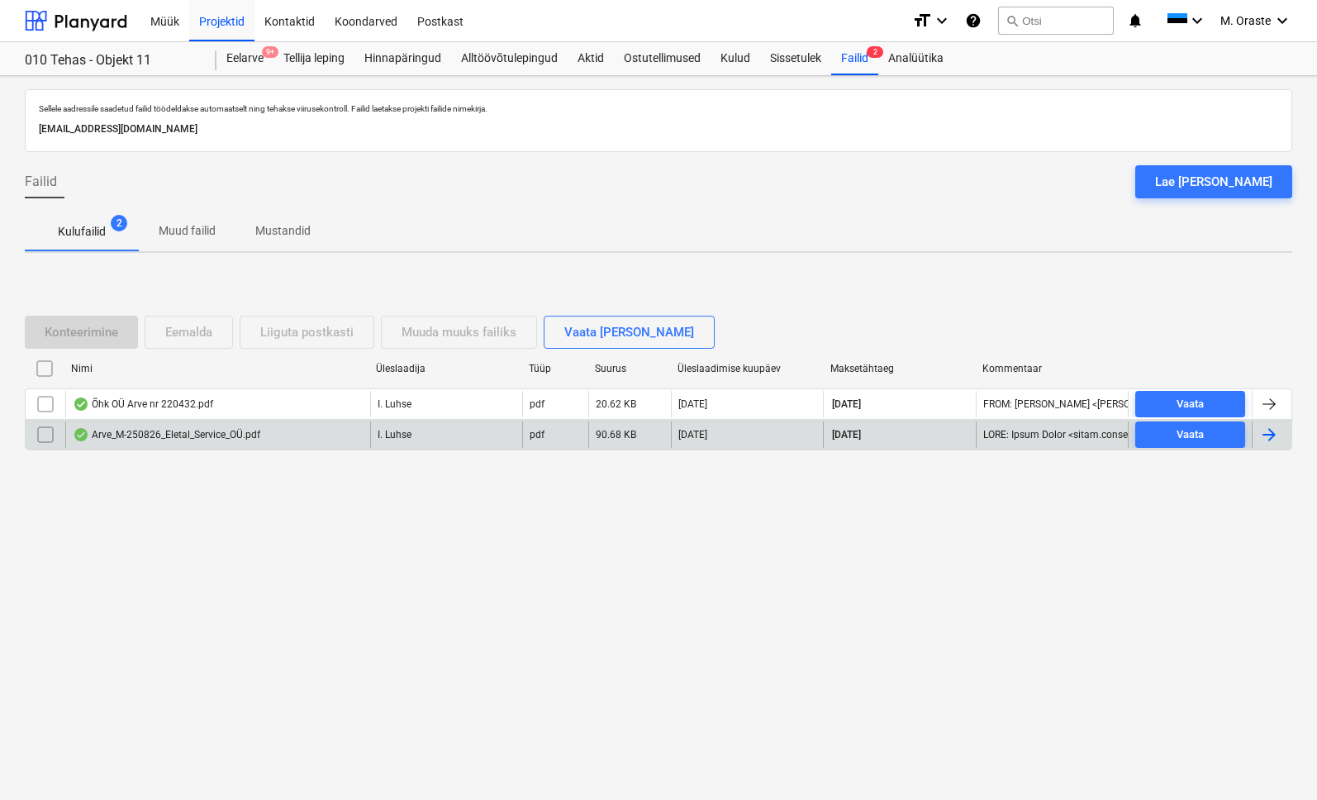 The image size is (1317, 800). What do you see at coordinates (591, 59) in the screenshot?
I see `div: Aktid` at bounding box center [591, 59].